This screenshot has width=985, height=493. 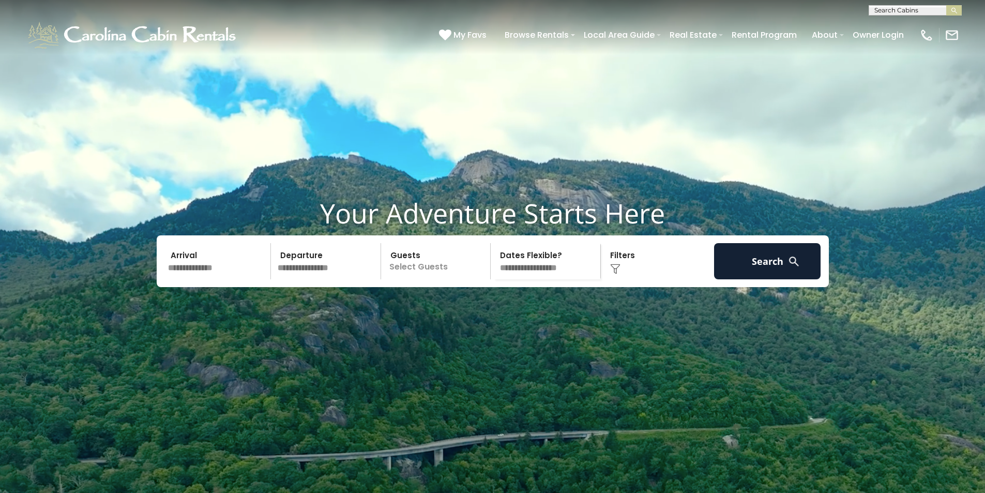 I want to click on p: Select Guests, so click(x=437, y=261).